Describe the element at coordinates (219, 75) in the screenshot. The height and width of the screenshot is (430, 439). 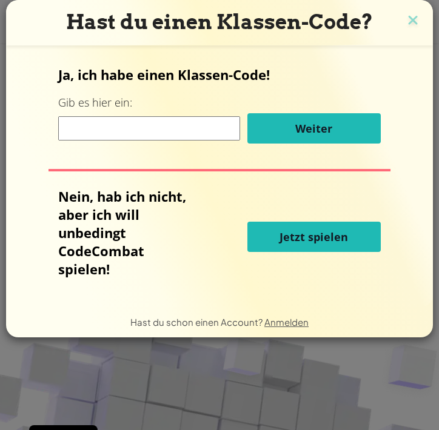
I see `p: Ja, ich habe einen Klassen-Code!` at that location.